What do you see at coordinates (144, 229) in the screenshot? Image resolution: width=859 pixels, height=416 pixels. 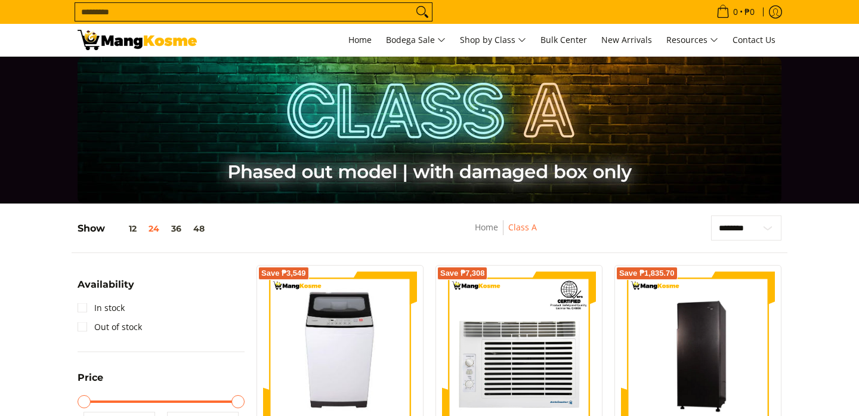 I see `h5: Show` at bounding box center [144, 229].